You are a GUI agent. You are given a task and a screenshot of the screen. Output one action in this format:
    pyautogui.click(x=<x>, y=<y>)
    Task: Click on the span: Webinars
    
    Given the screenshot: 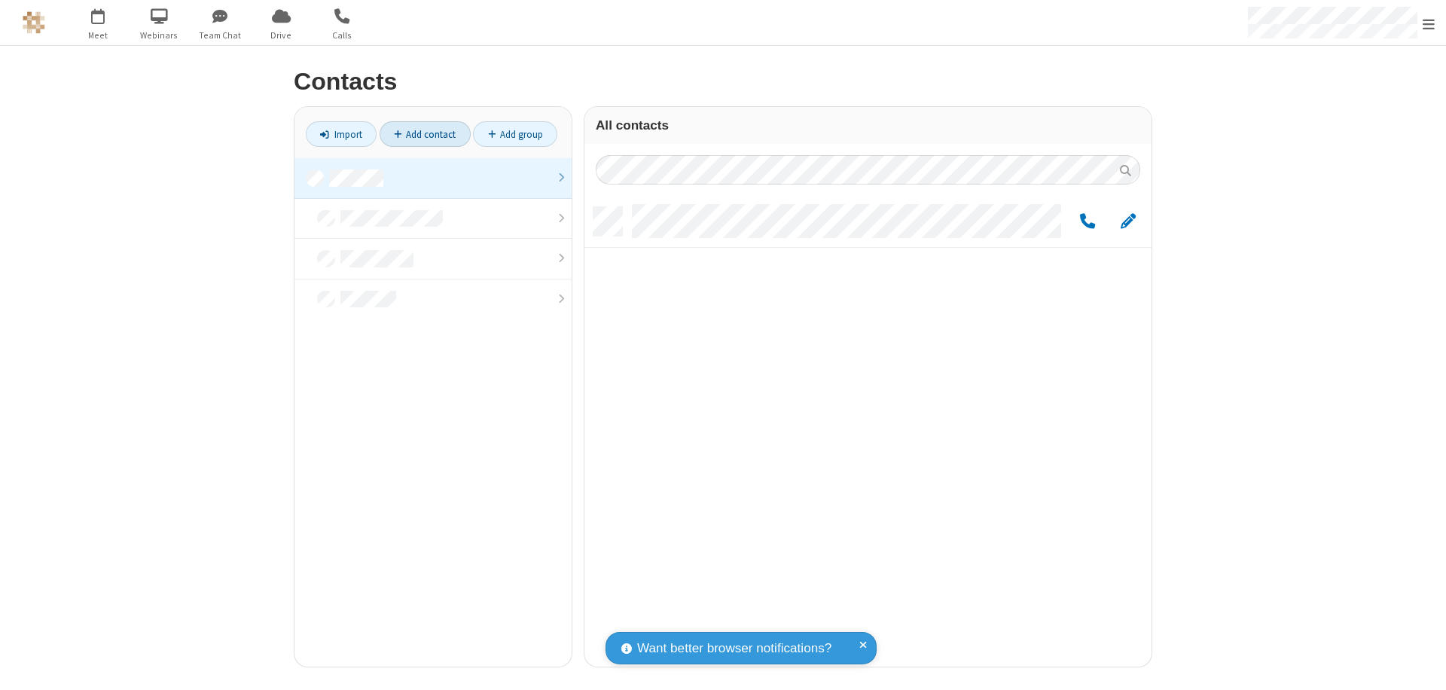 What is the action you would take?
    pyautogui.click(x=159, y=35)
    